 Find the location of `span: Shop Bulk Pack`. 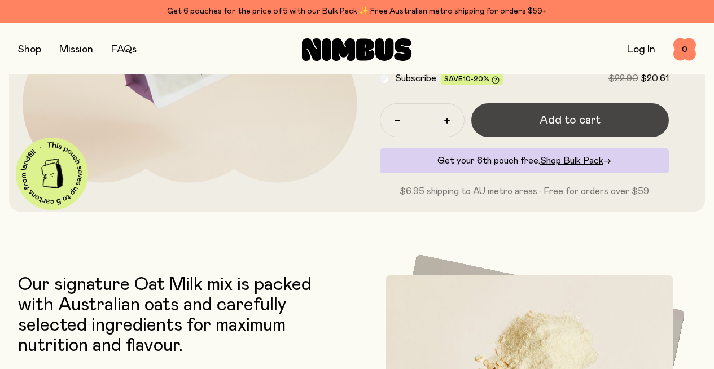

span: Shop Bulk Pack is located at coordinates (572, 161).